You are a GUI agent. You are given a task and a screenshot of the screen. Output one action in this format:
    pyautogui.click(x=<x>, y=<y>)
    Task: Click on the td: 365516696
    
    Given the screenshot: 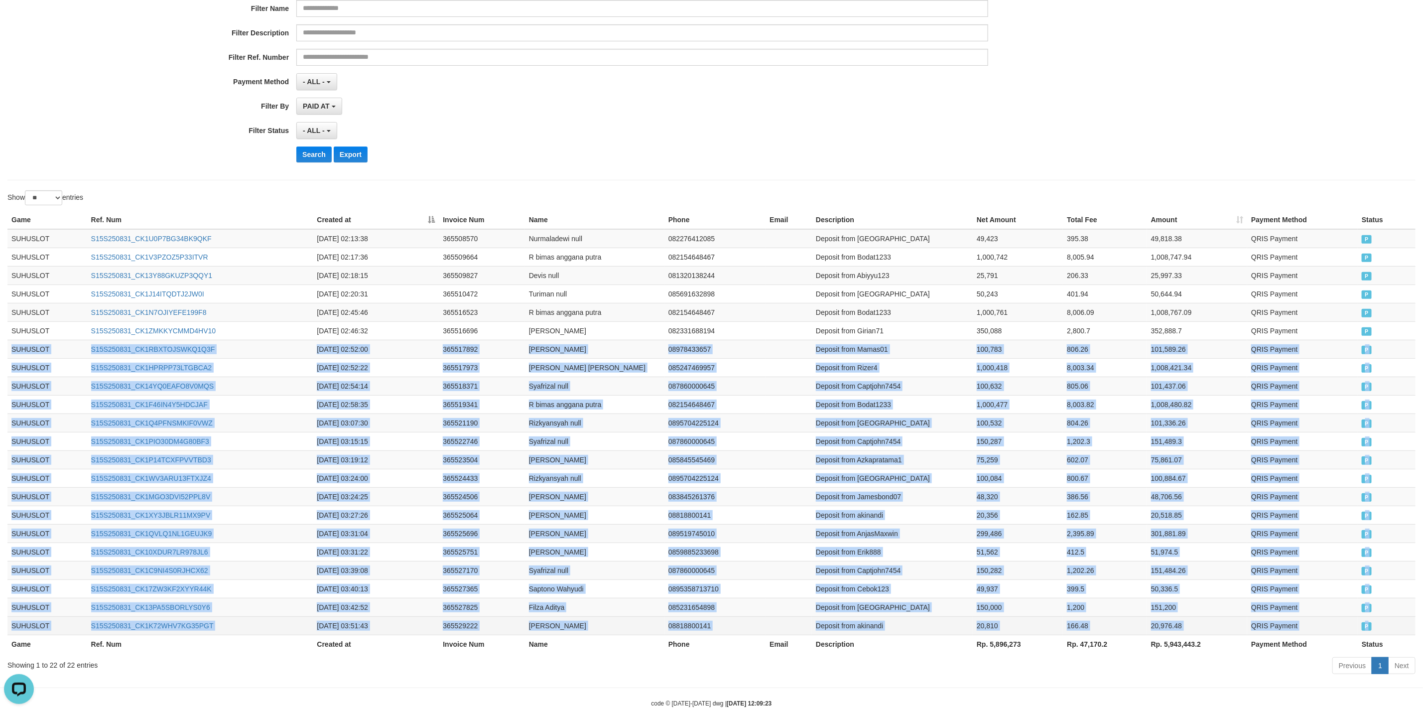 What is the action you would take?
    pyautogui.click(x=482, y=330)
    